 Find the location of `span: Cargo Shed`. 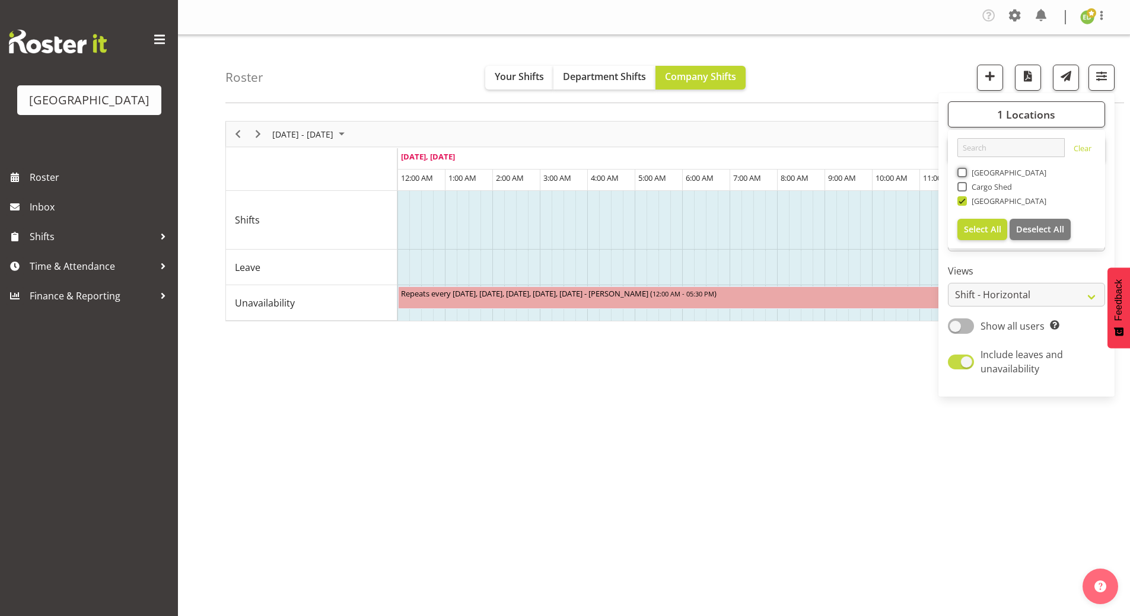

span: Cargo Shed is located at coordinates (989, 187).